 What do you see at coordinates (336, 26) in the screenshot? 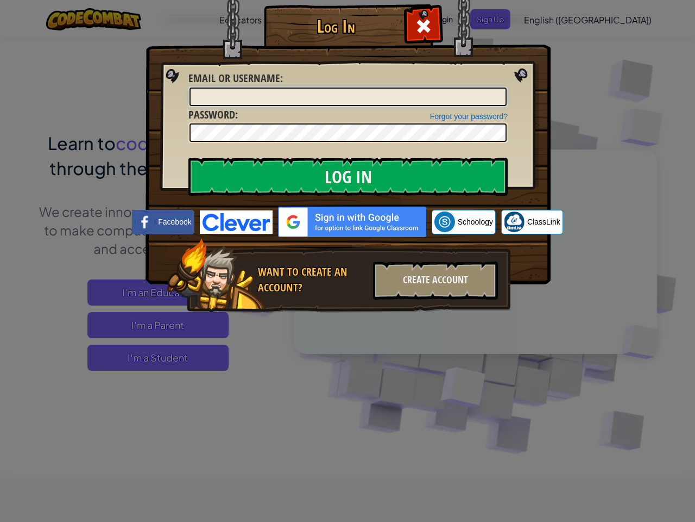
I see `h1: Log In` at bounding box center [336, 26].